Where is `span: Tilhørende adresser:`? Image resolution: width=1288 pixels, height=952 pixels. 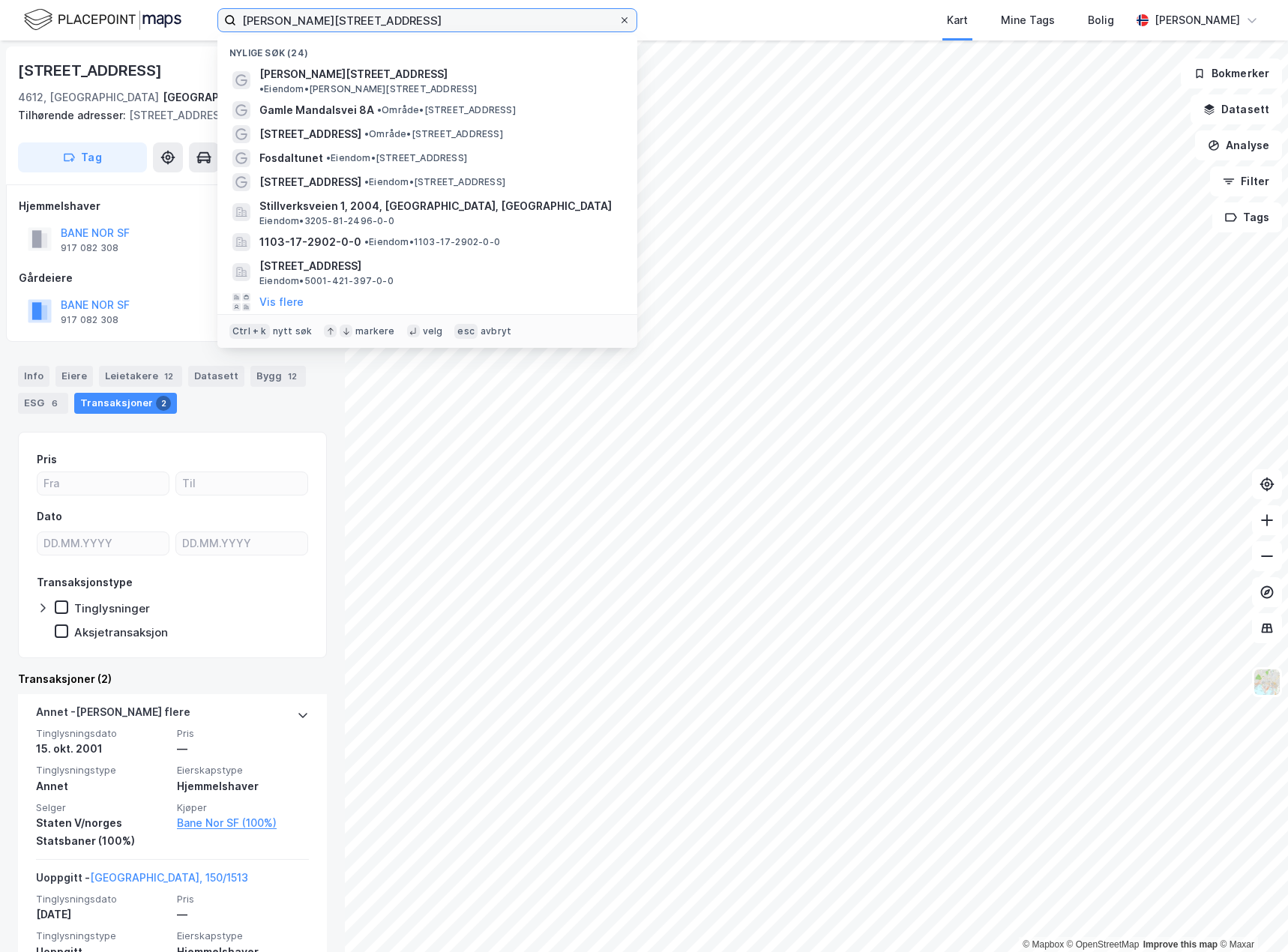
span: Tilhørende adresser: is located at coordinates (74, 114).